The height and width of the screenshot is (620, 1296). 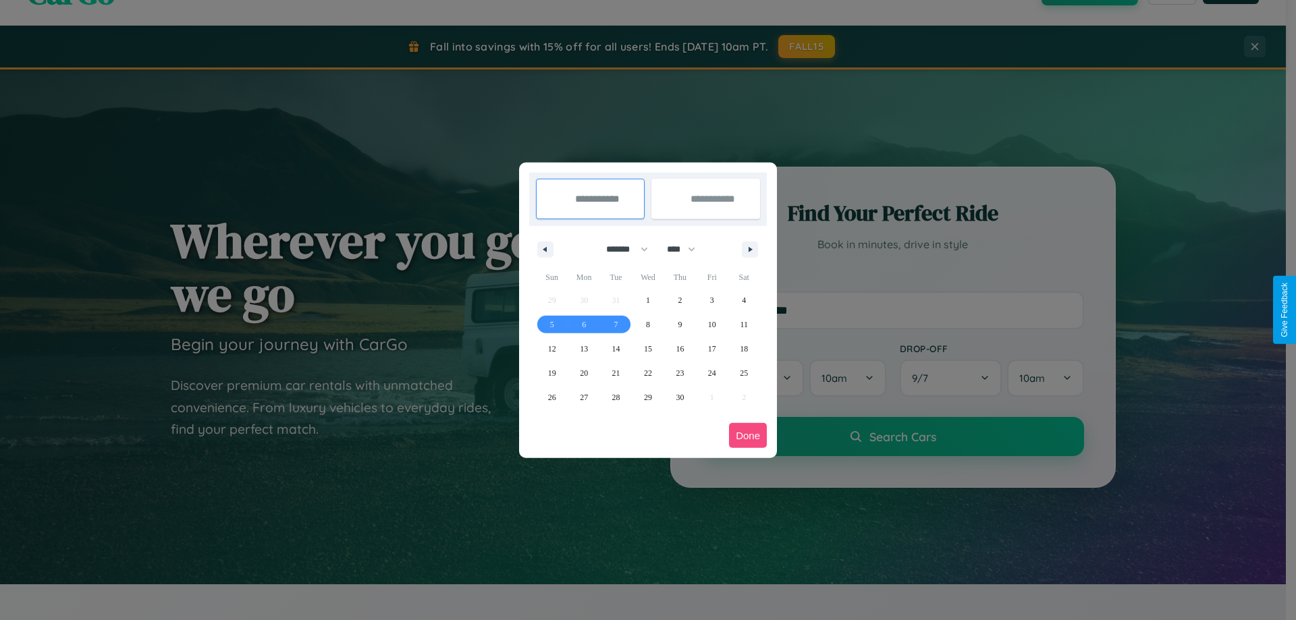 What do you see at coordinates (616, 325) in the screenshot?
I see `button: 7` at bounding box center [616, 325].